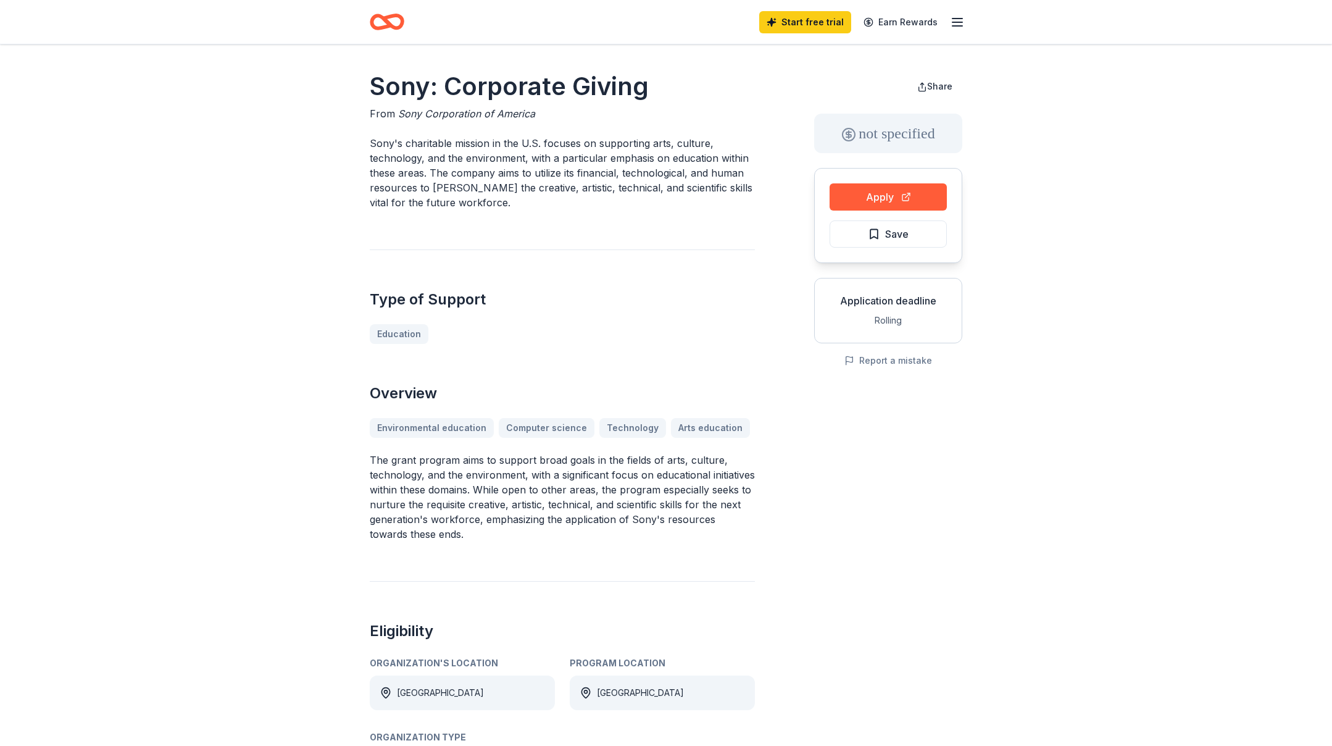 Image resolution: width=1332 pixels, height=746 pixels. I want to click on button: Share, so click(935, 86).